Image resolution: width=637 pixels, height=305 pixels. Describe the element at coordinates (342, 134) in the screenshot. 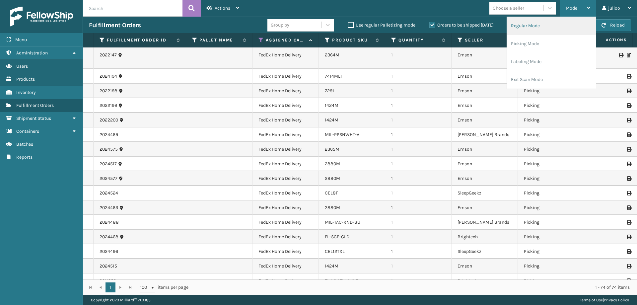

I see `a: MIL-PPSNWHT-V` at that location.